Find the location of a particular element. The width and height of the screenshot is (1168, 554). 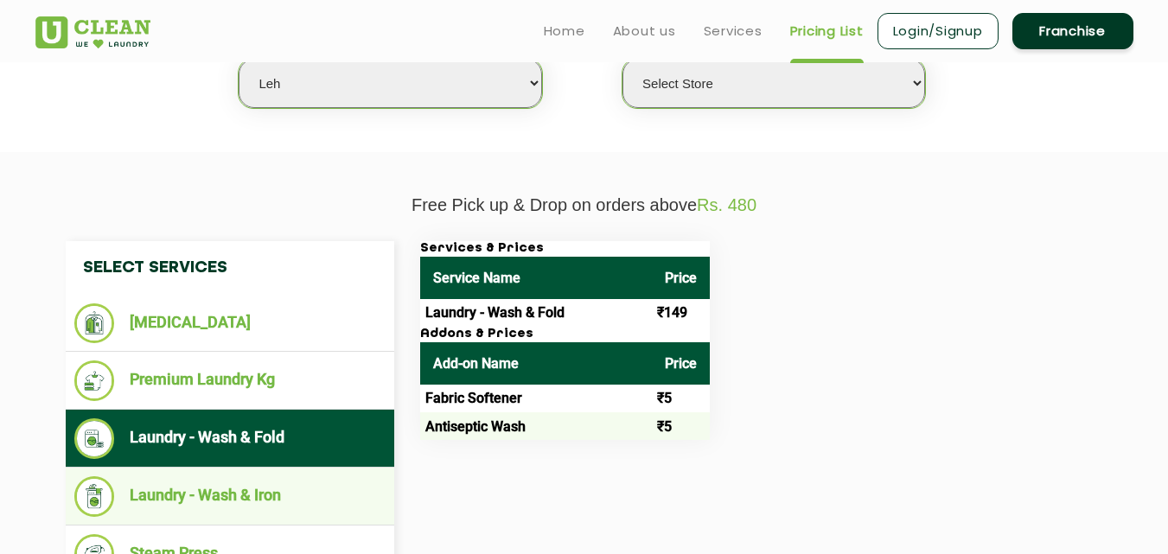

a: Home is located at coordinates (565, 31).